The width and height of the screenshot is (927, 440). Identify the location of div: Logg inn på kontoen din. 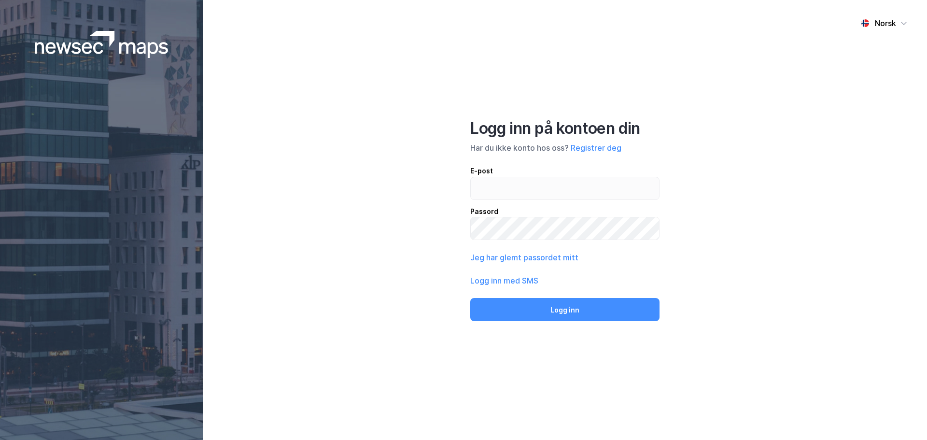
(565, 128).